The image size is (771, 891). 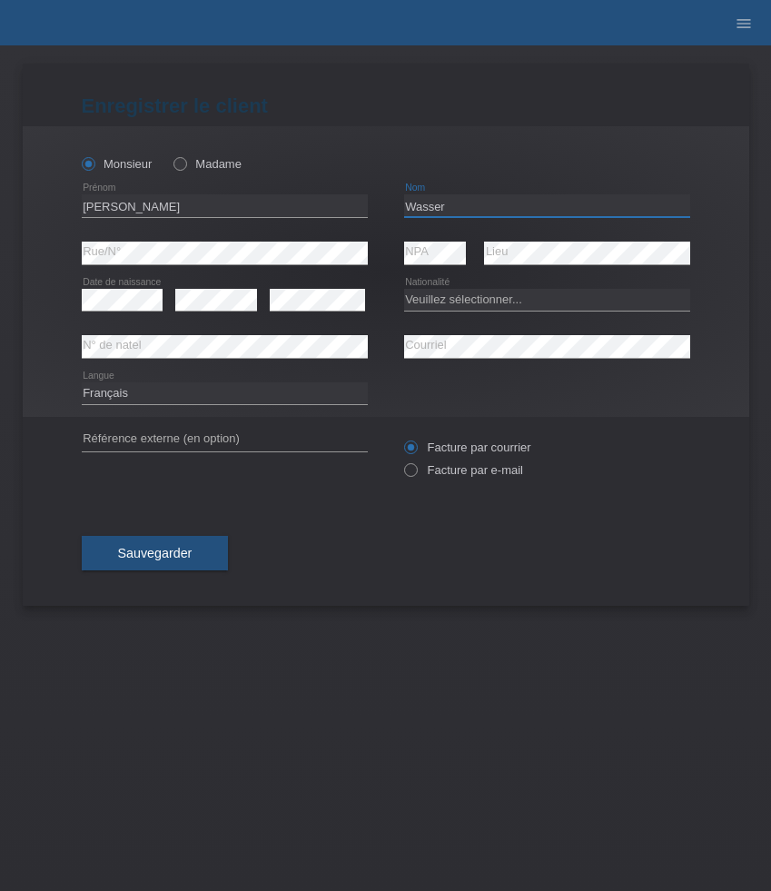 I want to click on input: Facture par e-mail, so click(x=410, y=474).